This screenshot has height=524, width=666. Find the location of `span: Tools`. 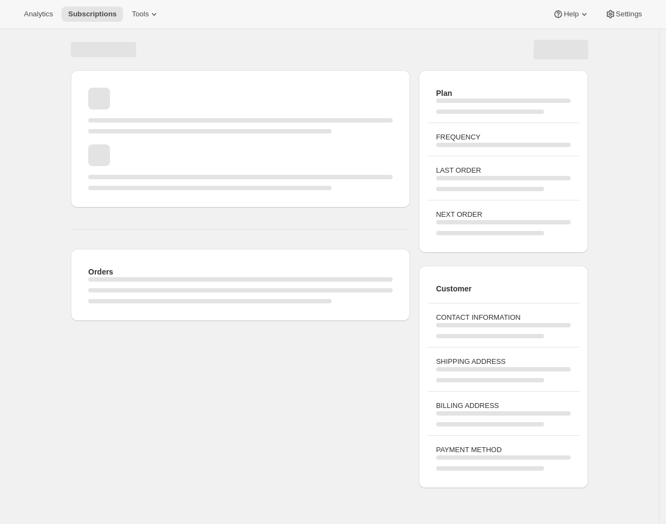

span: Tools is located at coordinates (140, 14).